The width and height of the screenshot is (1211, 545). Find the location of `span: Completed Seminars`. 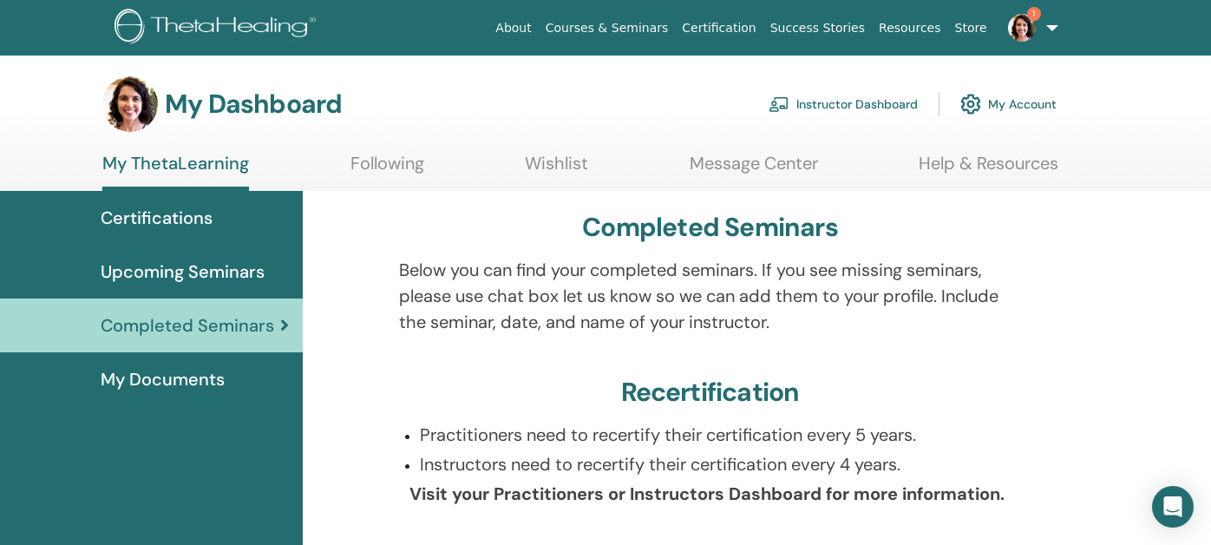

span: Completed Seminars is located at coordinates (187, 325).